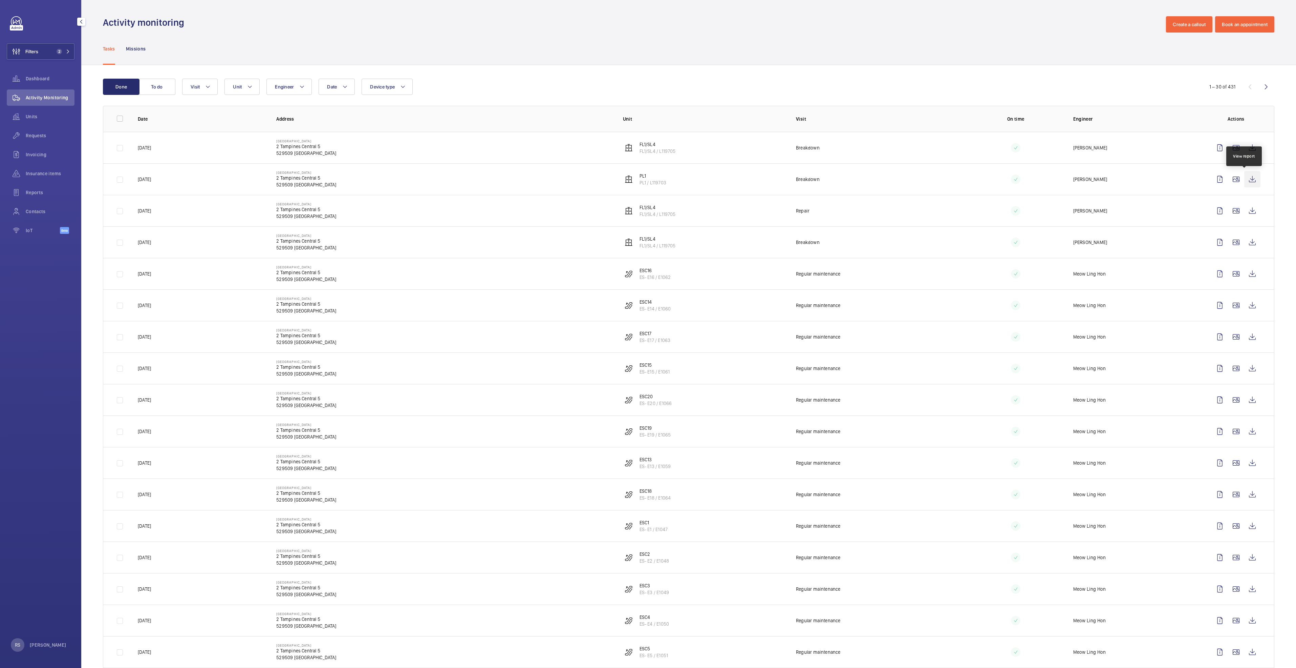 The image size is (1296, 668). I want to click on p: ESC16, so click(655, 270).